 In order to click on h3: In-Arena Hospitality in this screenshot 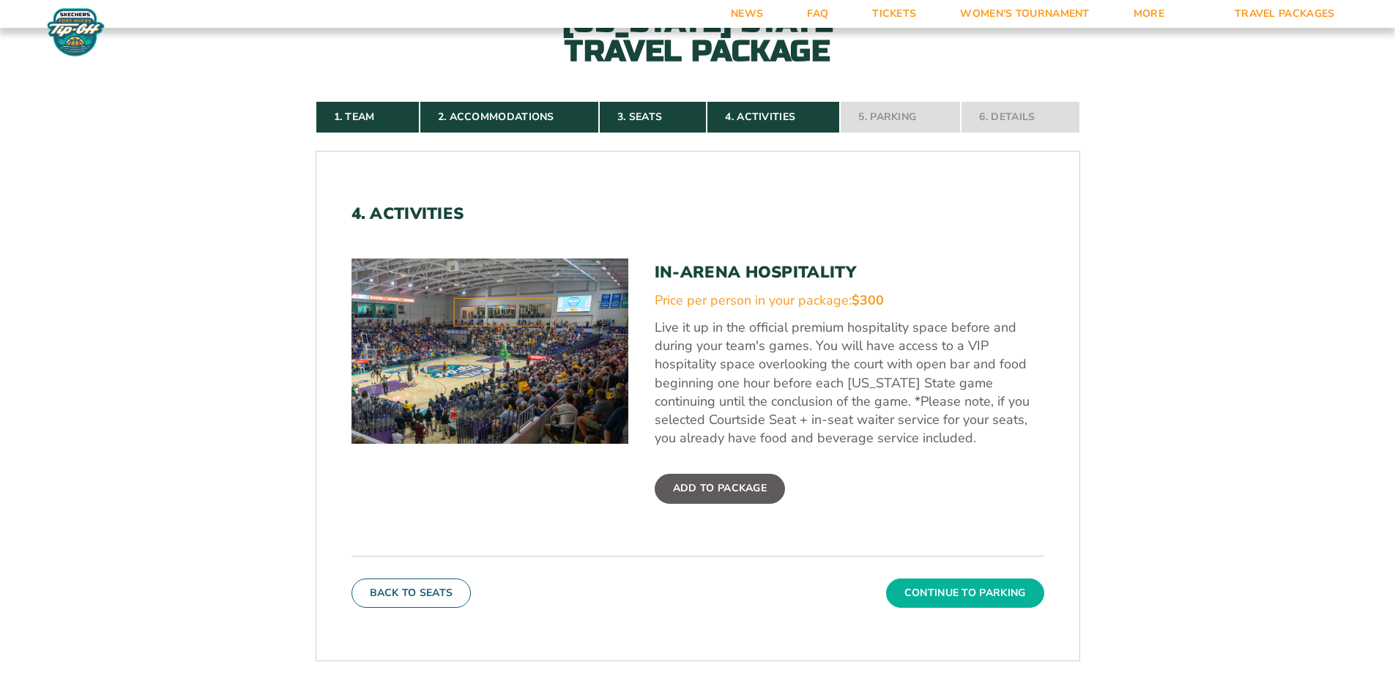, I will do `click(850, 272)`.